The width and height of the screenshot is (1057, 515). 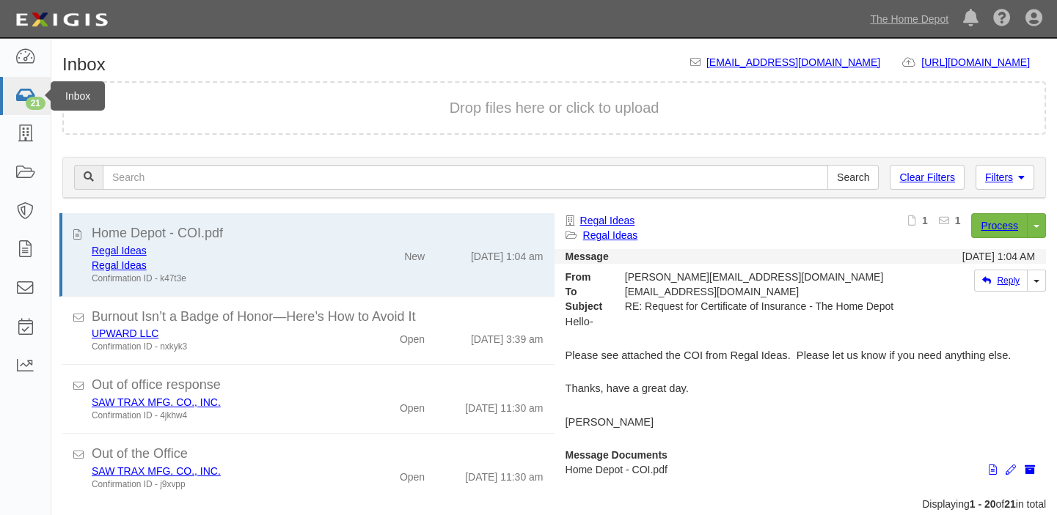 I want to click on span: Hello-, so click(x=579, y=322).